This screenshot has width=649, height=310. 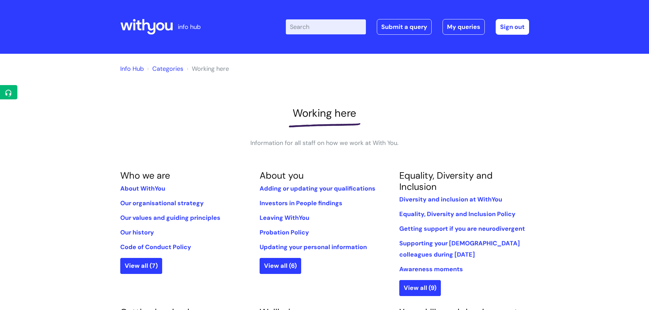 What do you see at coordinates (284, 233) in the screenshot?
I see `a: Probation Policy` at bounding box center [284, 233].